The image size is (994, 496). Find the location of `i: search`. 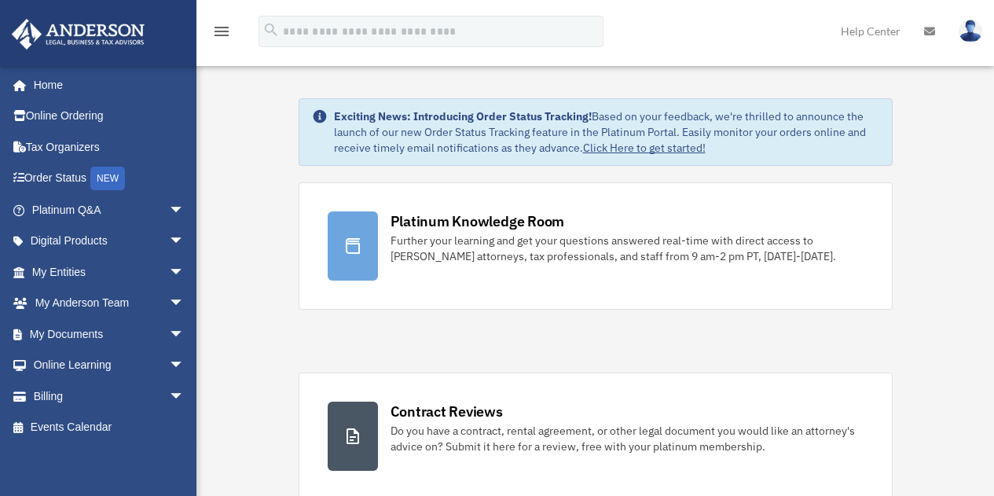

i: search is located at coordinates (271, 30).